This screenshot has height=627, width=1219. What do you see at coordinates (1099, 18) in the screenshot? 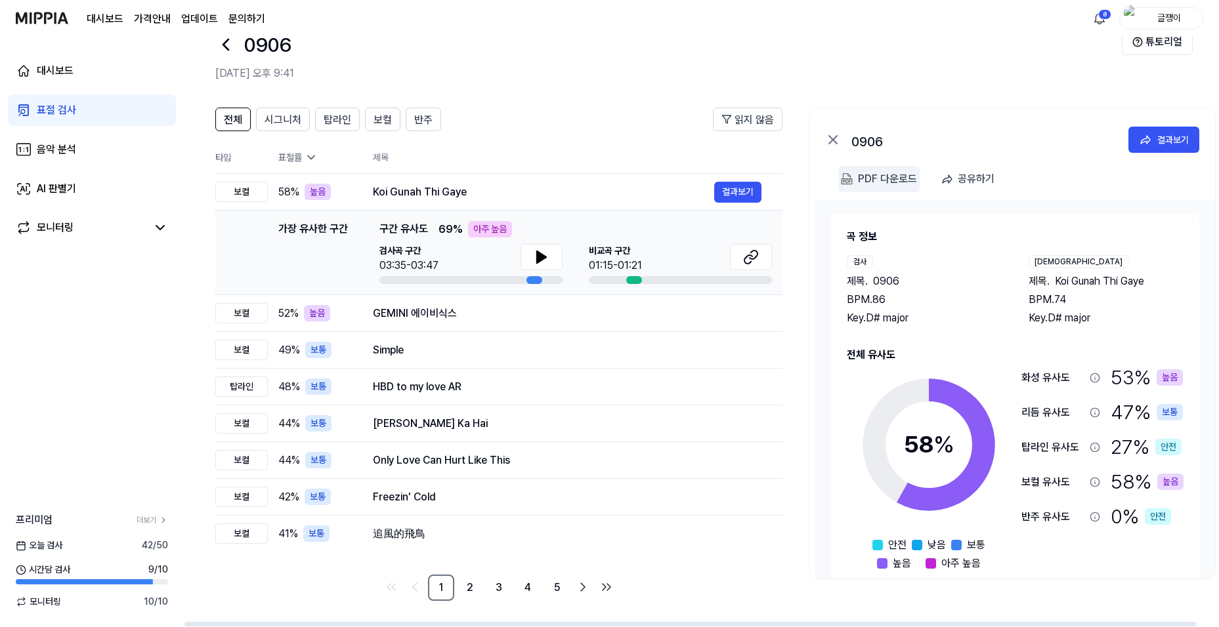
I see `button: 알림8` at bounding box center [1099, 18].